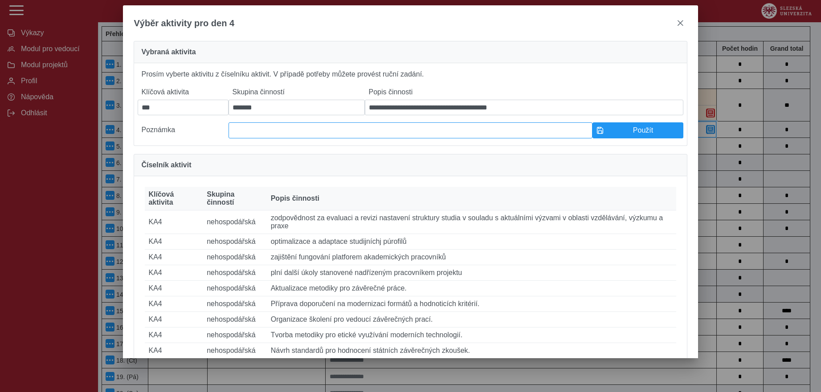 The width and height of the screenshot is (821, 392). Describe the element at coordinates (472, 351) in the screenshot. I see `td: Návrh standardů pro hodnocení státních závěrečných zkoušek.` at that location.